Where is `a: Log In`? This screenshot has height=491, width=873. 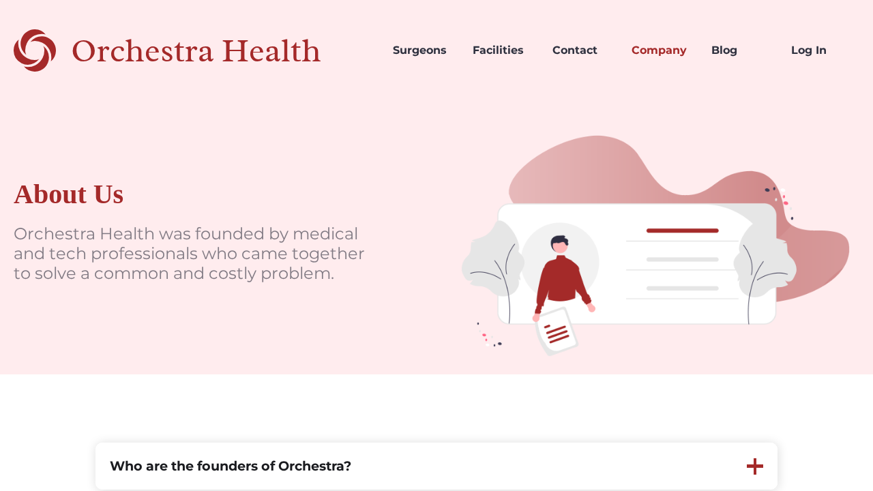
a: Log In is located at coordinates (820, 50).